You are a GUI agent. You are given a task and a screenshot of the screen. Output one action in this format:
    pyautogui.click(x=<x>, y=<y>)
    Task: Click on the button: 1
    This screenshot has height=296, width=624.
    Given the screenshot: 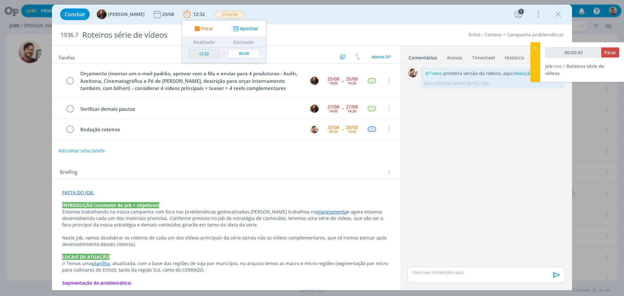 What is the action you would take?
    pyautogui.click(x=518, y=14)
    